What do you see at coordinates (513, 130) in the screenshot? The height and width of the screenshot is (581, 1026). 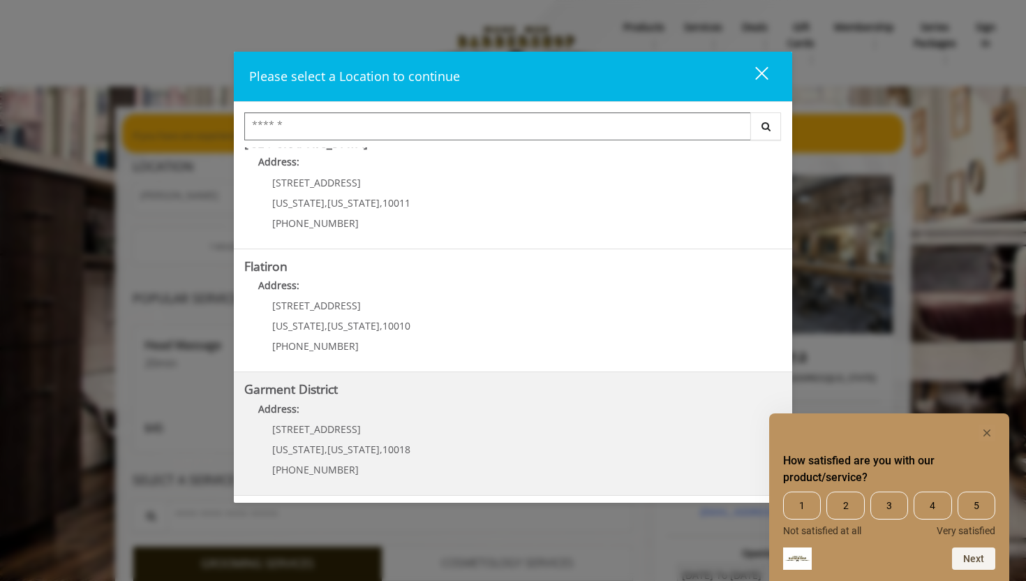 I see `div: Center Select` at bounding box center [513, 130].